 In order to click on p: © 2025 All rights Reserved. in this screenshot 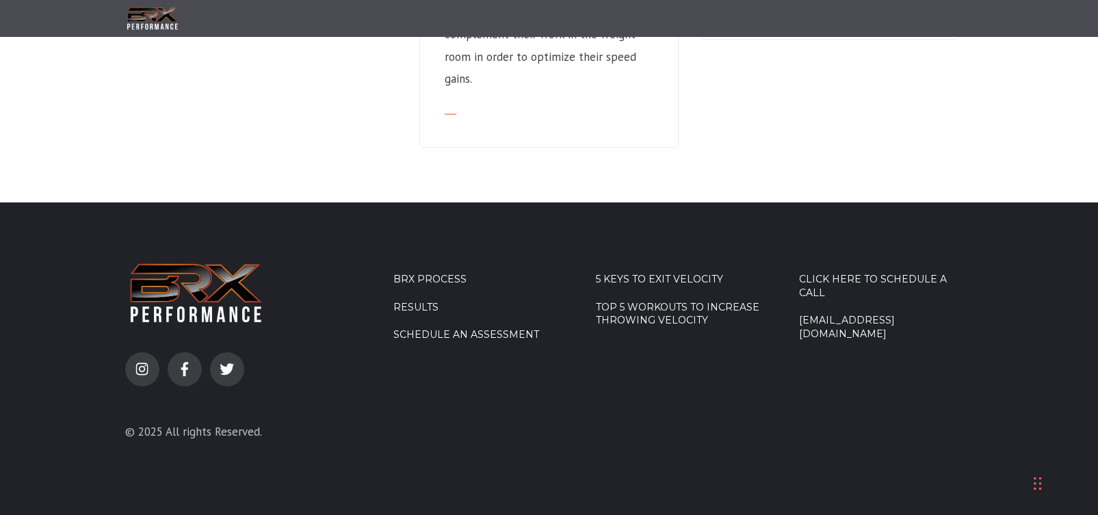, I will do `click(233, 432)`.